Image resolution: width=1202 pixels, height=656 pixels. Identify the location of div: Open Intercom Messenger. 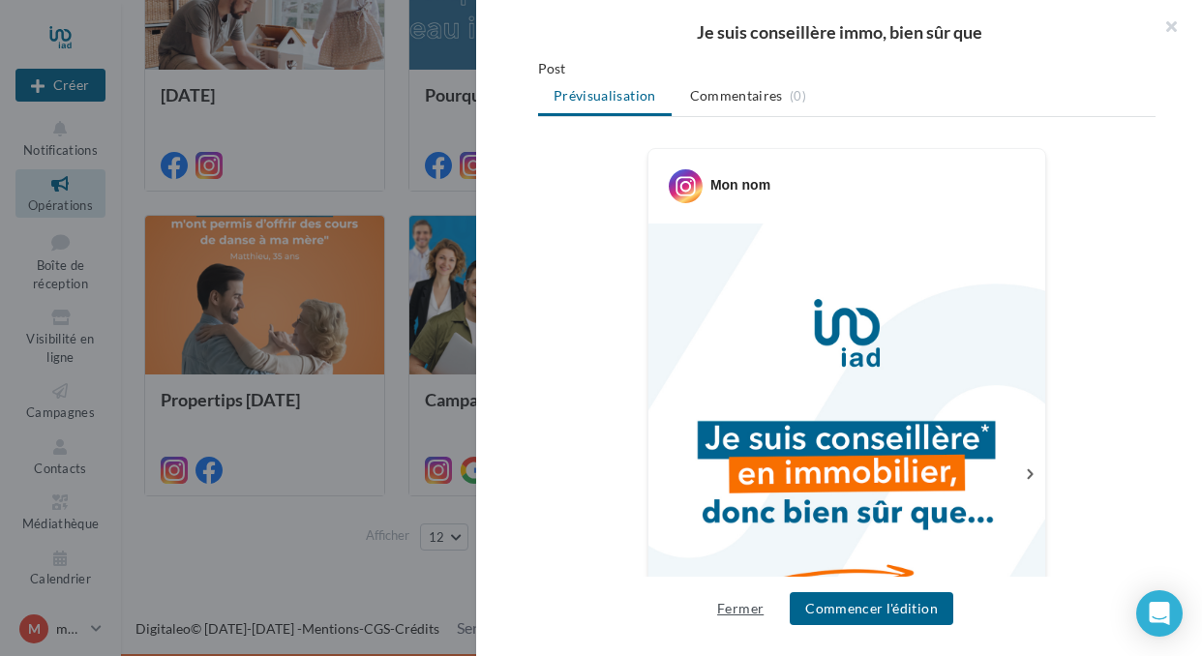
(1159, 613).